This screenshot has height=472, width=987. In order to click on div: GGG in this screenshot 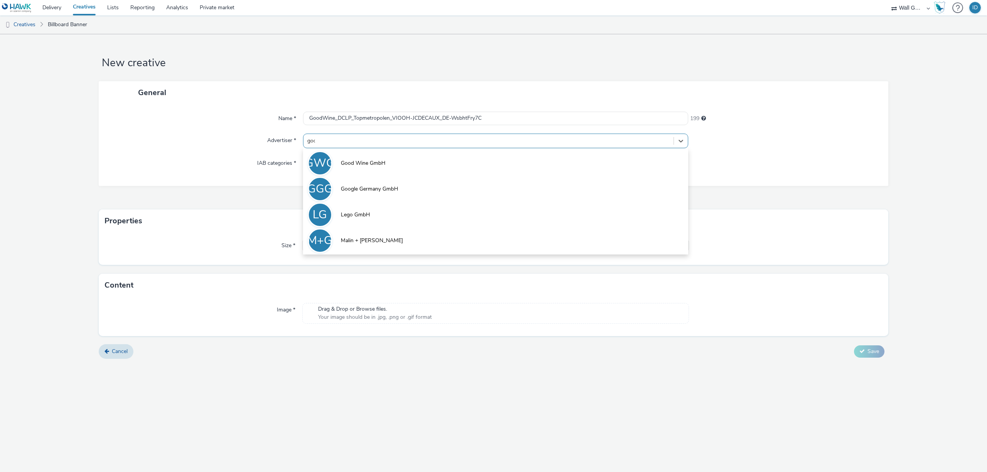, I will do `click(320, 189)`.